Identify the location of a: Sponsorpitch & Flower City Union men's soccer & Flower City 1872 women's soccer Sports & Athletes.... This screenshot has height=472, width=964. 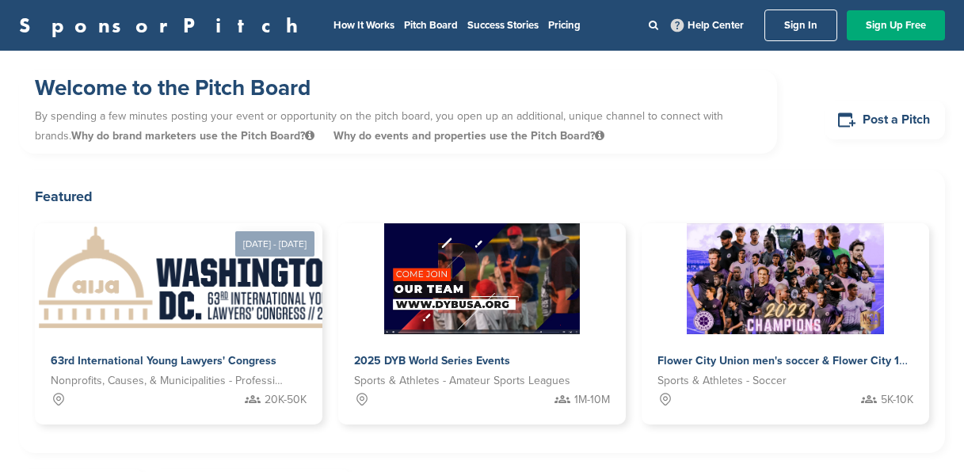
(785, 324).